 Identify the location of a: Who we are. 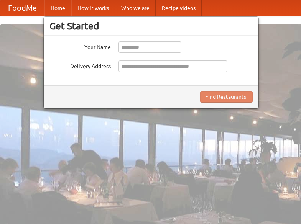
(135, 8).